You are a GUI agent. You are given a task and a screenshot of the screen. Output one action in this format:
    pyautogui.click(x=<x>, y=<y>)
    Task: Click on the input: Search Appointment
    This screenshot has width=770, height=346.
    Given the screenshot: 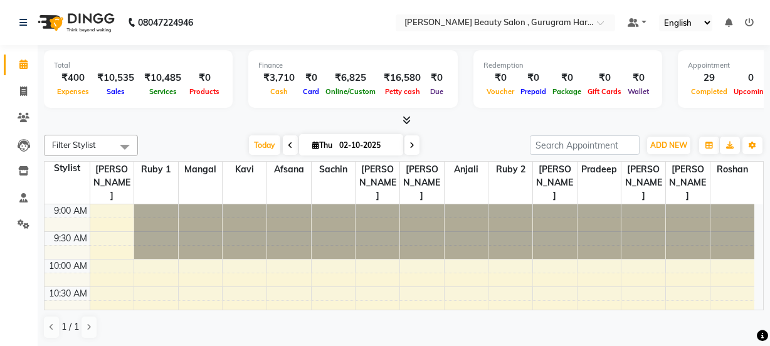 What is the action you would take?
    pyautogui.click(x=584, y=145)
    